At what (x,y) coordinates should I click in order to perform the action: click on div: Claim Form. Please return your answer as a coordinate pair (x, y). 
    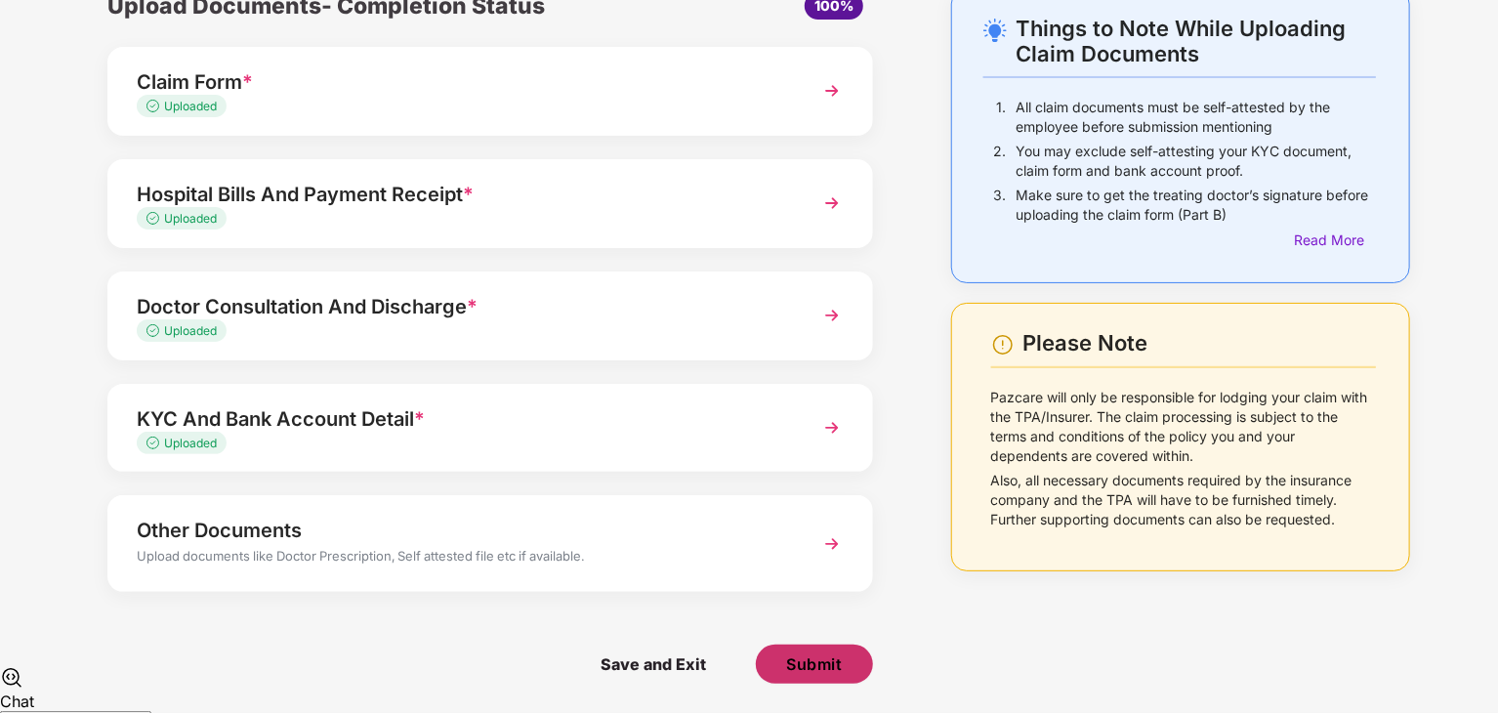
    Looking at the image, I should click on (460, 82).